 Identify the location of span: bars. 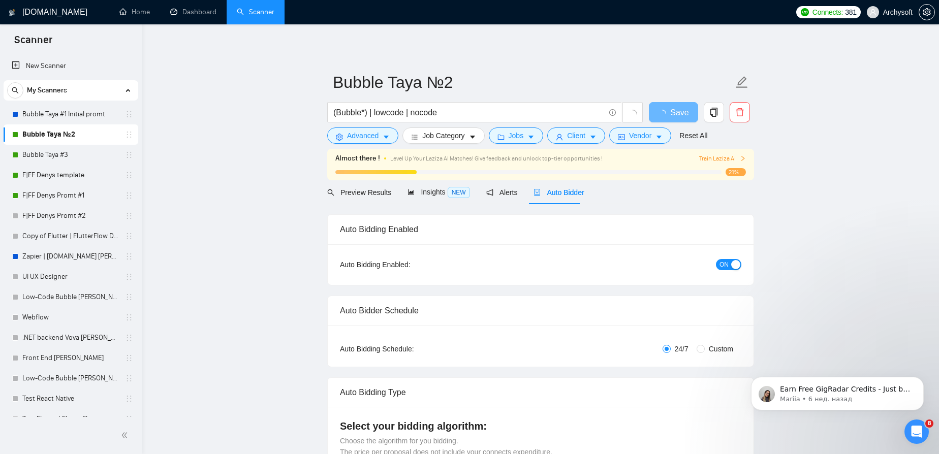
(415, 137).